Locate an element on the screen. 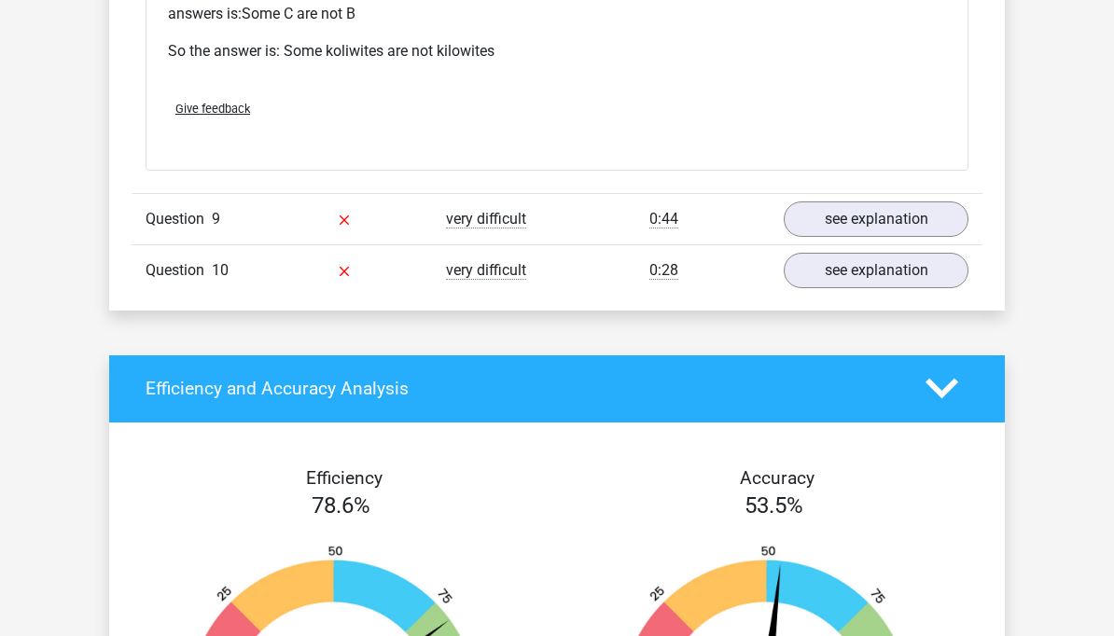  span: 78.6% is located at coordinates (341, 506).